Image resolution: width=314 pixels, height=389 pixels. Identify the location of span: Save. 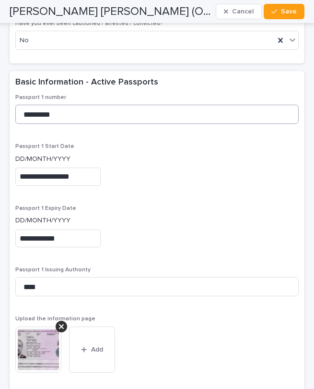
(289, 12).